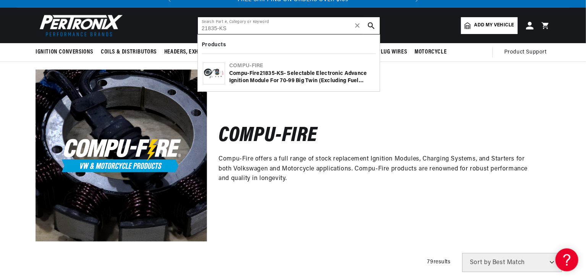 Image resolution: width=586 pixels, height=279 pixels. I want to click on summary: Coils & Distributors, so click(129, 52).